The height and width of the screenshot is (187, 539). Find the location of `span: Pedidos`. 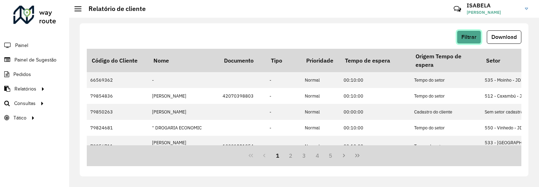

span: Pedidos is located at coordinates (22, 74).